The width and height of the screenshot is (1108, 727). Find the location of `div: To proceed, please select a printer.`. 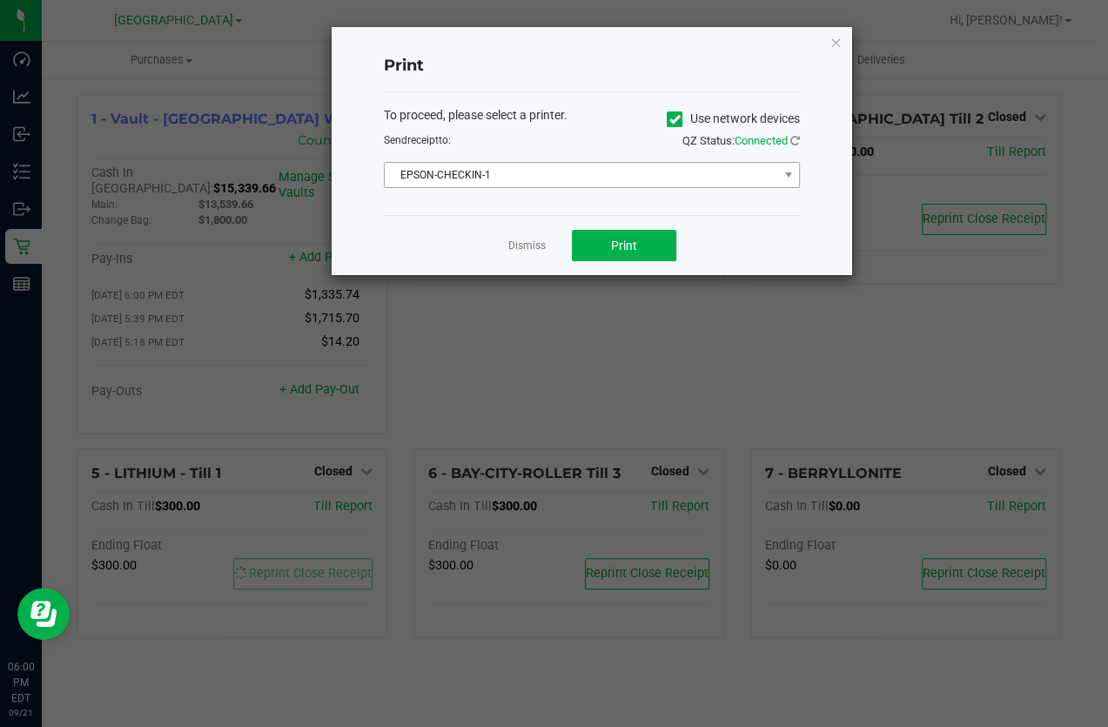

div: To proceed, please select a printer. is located at coordinates (592, 119).